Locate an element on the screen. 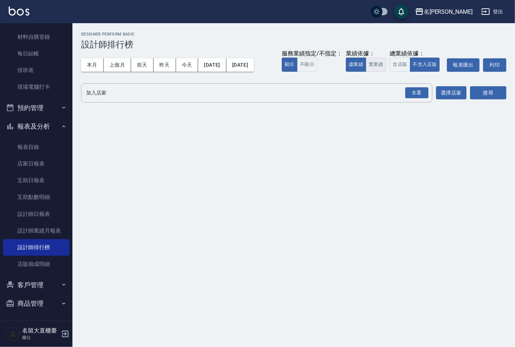 The image size is (515, 347). input: 店家名稱 is located at coordinates (252, 93).